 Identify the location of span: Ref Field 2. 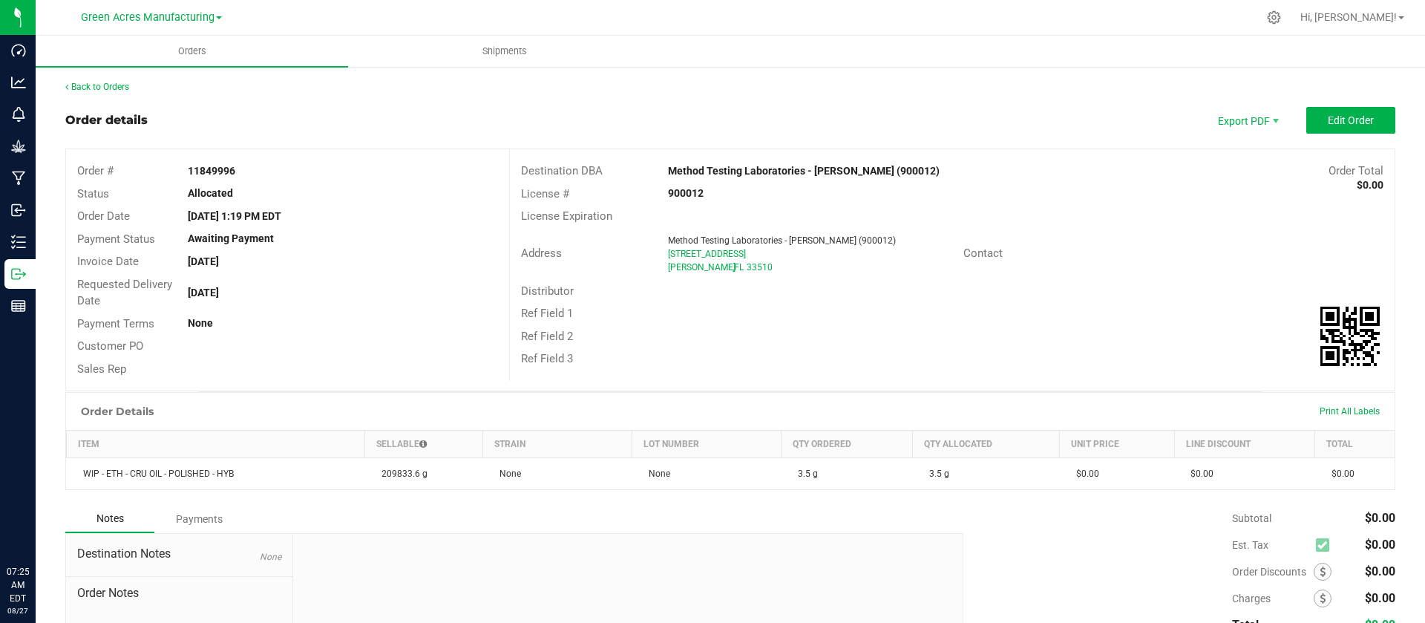
(547, 336).